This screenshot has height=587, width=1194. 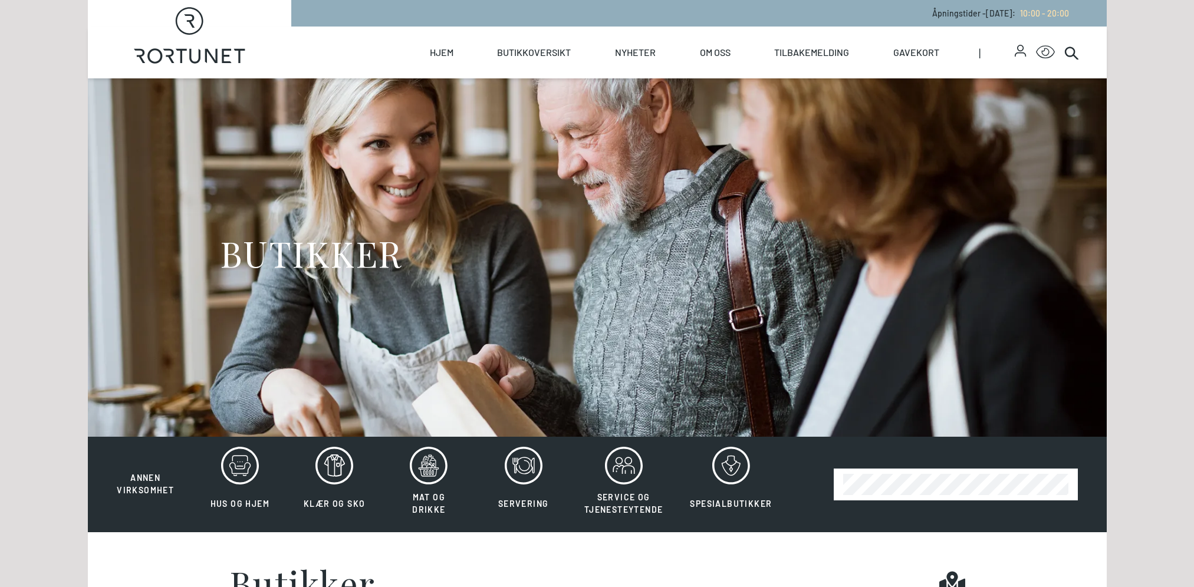 What do you see at coordinates (811, 52) in the screenshot?
I see `a: Tilbakemelding` at bounding box center [811, 52].